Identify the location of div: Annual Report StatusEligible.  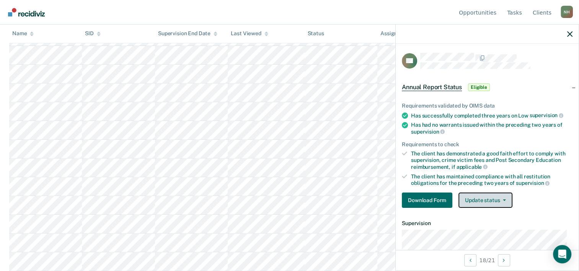
(487, 87).